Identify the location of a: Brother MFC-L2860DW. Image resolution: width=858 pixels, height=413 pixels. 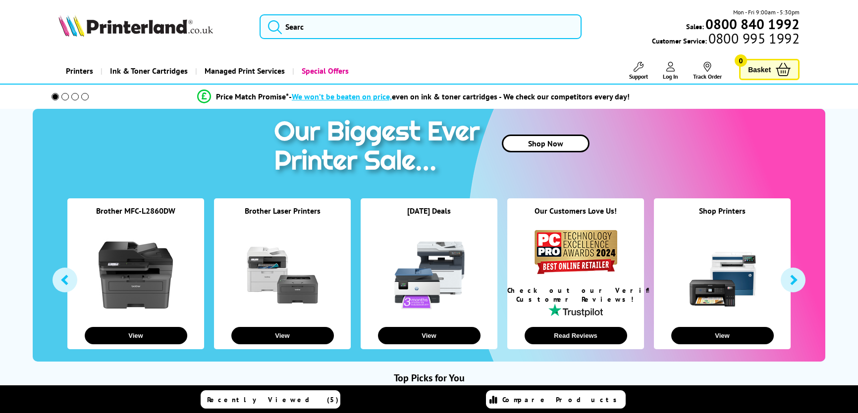
(136, 211).